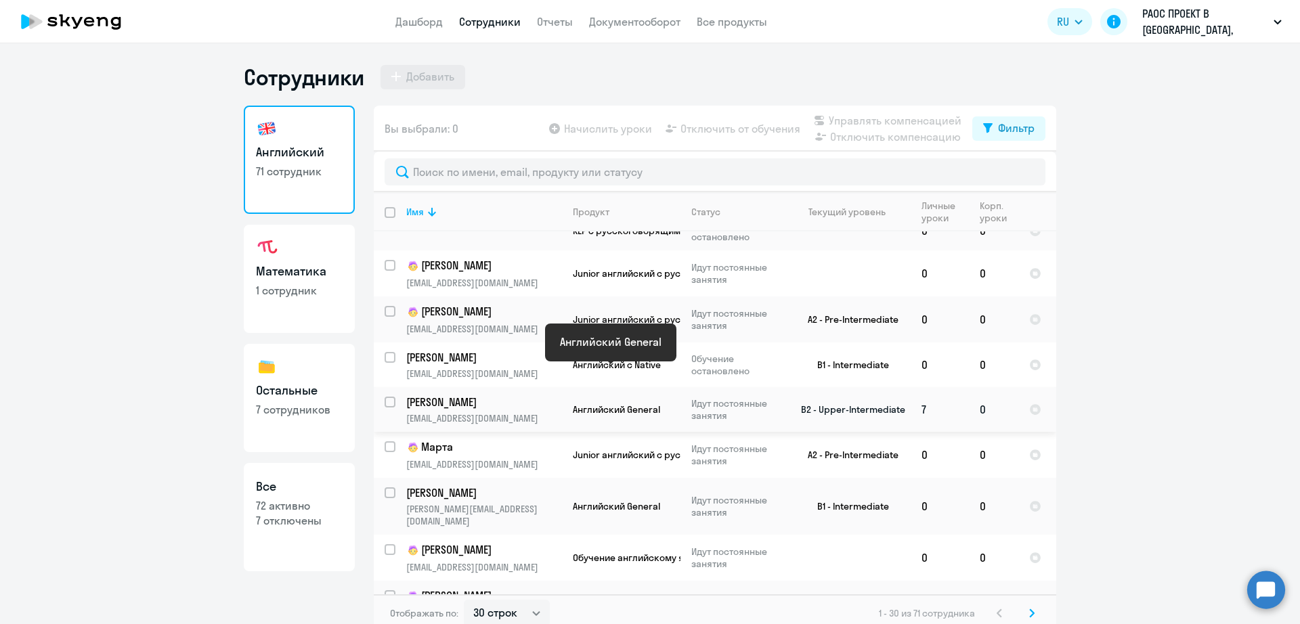 The width and height of the screenshot is (1300, 624). I want to click on span: 1 - 30 из 71 сотрудника, so click(927, 613).